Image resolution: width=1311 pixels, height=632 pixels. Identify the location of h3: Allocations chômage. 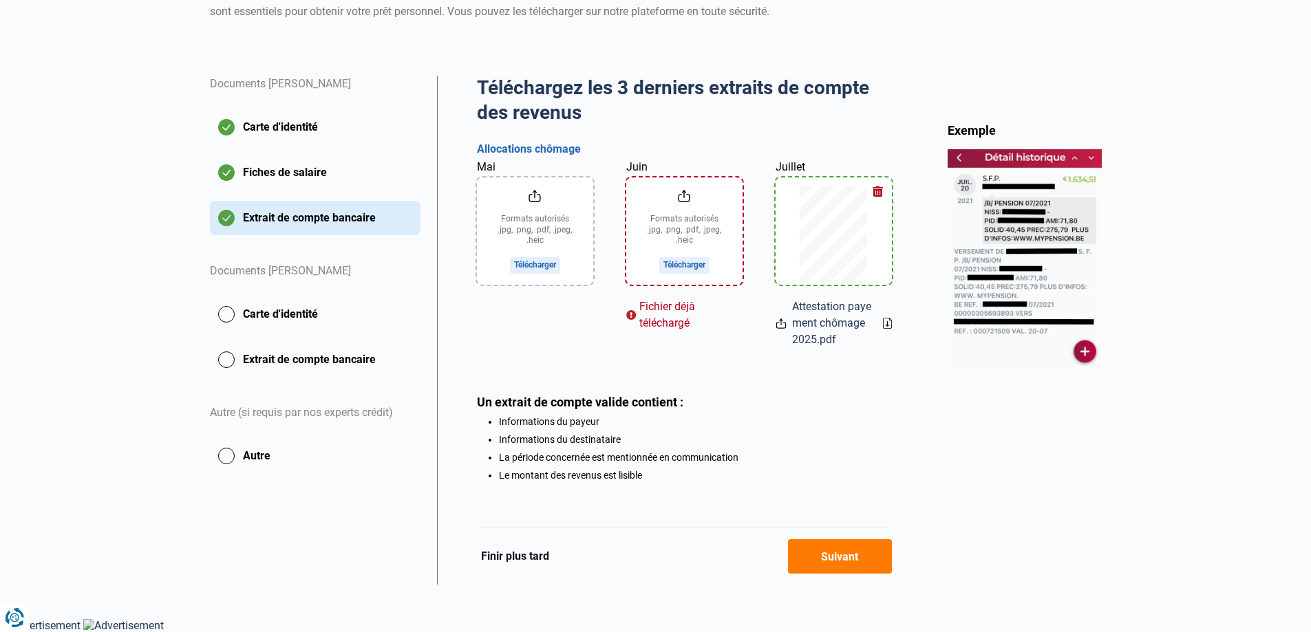
(684, 149).